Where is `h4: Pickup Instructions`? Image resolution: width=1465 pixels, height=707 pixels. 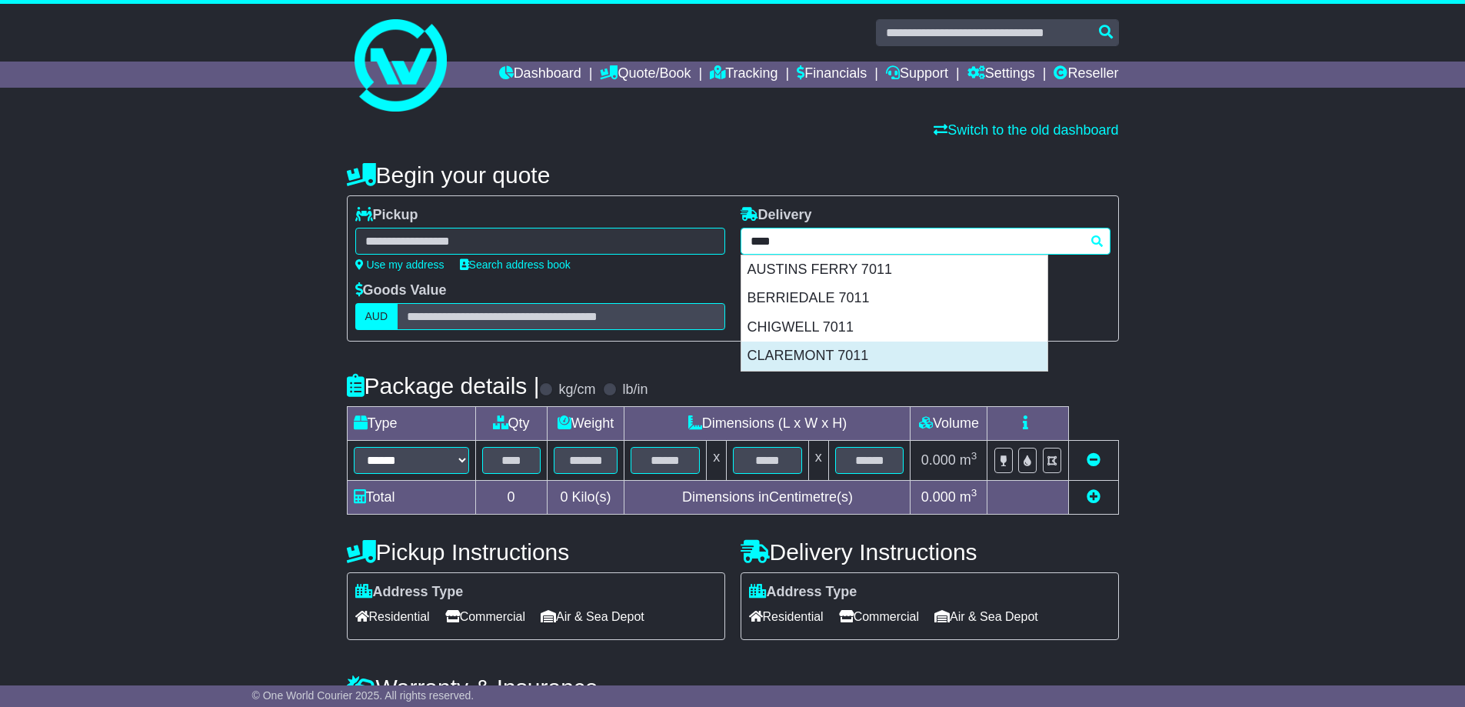
h4: Pickup Instructions is located at coordinates (536, 551).